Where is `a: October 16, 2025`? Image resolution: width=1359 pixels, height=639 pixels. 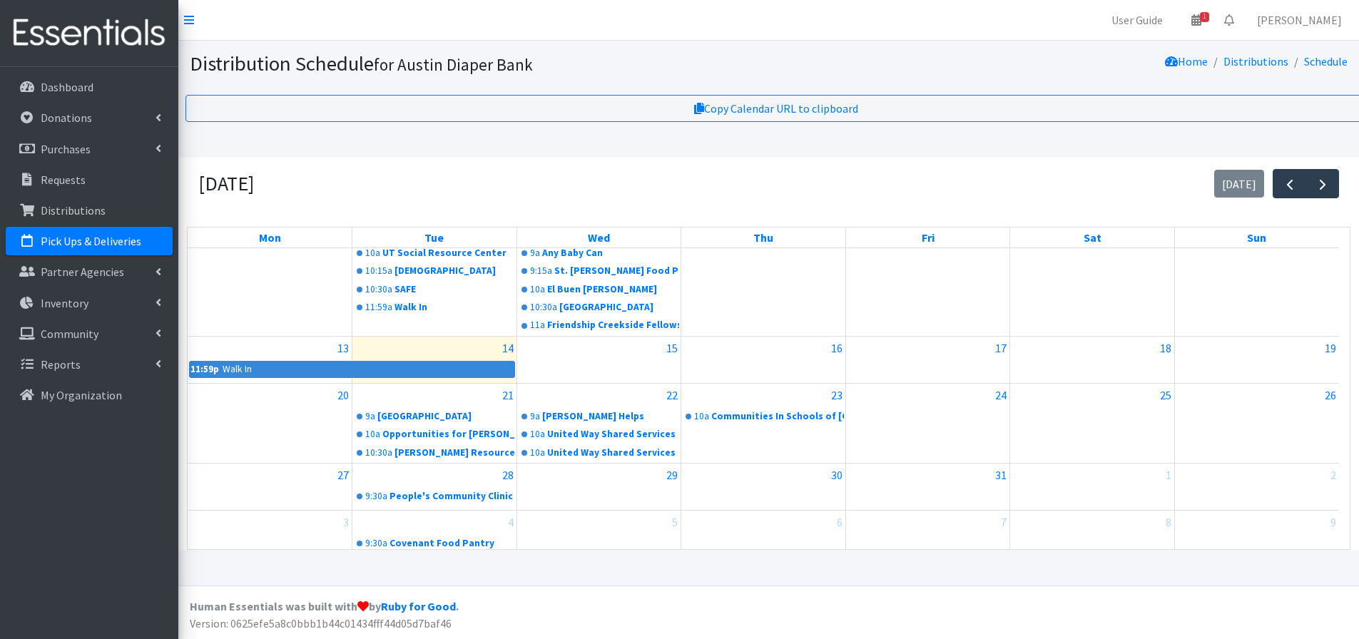
a: October 16, 2025 is located at coordinates (837, 348).